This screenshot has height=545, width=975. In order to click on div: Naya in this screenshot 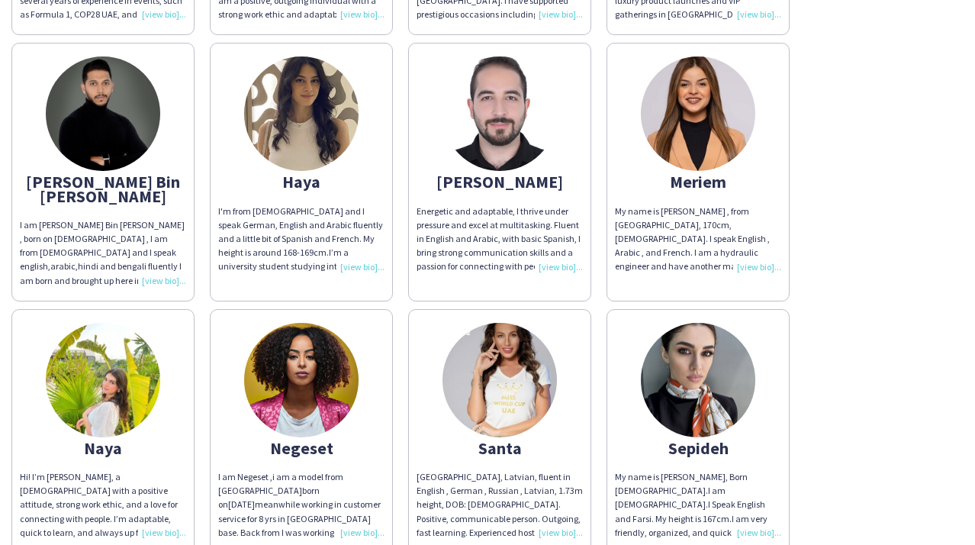, I will do `click(103, 448)`.